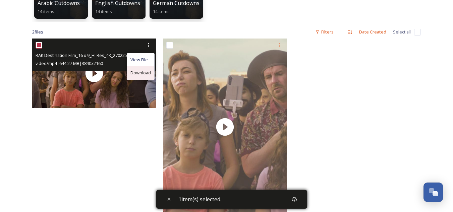 The image size is (453, 212). What do you see at coordinates (372, 32) in the screenshot?
I see `div: Date Created` at bounding box center [372, 32].